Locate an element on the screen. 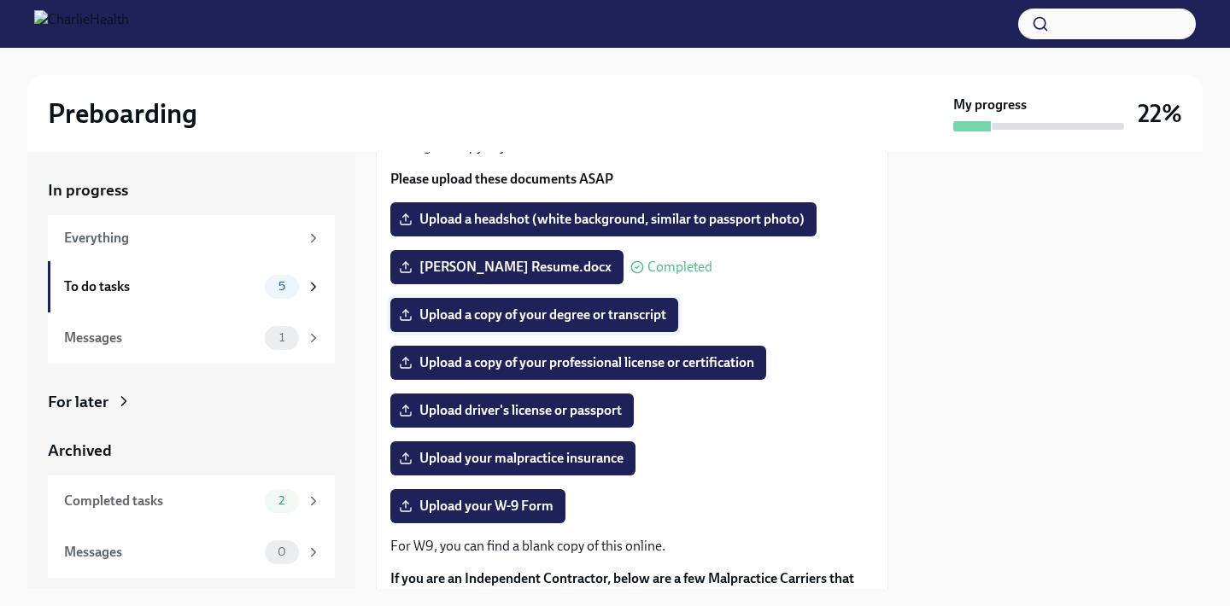 The height and width of the screenshot is (606, 1230). span: 5 is located at coordinates (282, 286).